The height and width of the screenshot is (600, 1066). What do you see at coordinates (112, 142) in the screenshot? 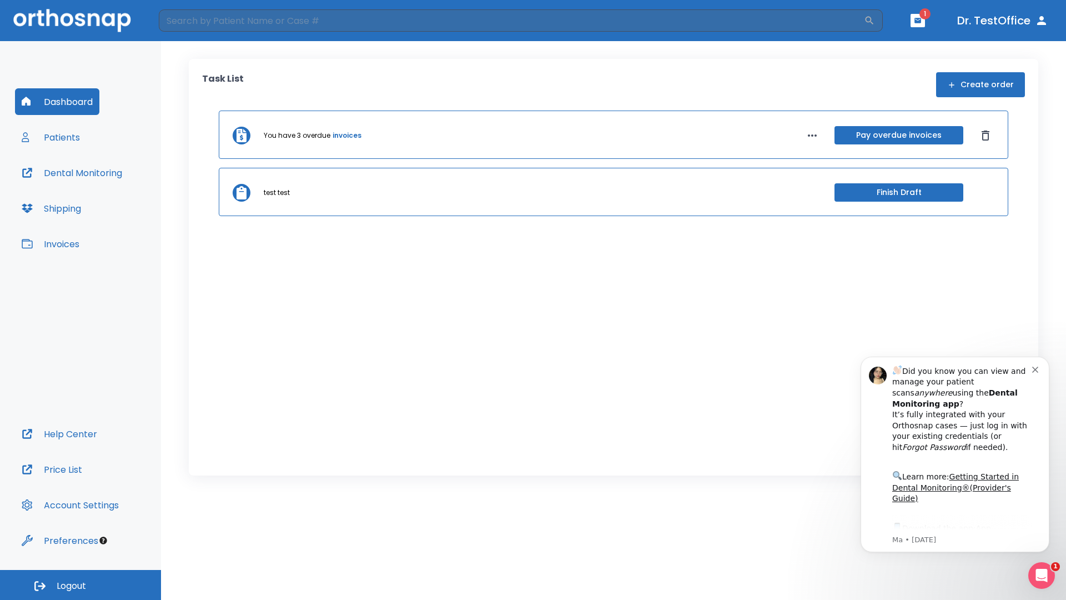
I see `a: Getting Started in Dental Monitoring` at bounding box center [112, 142].